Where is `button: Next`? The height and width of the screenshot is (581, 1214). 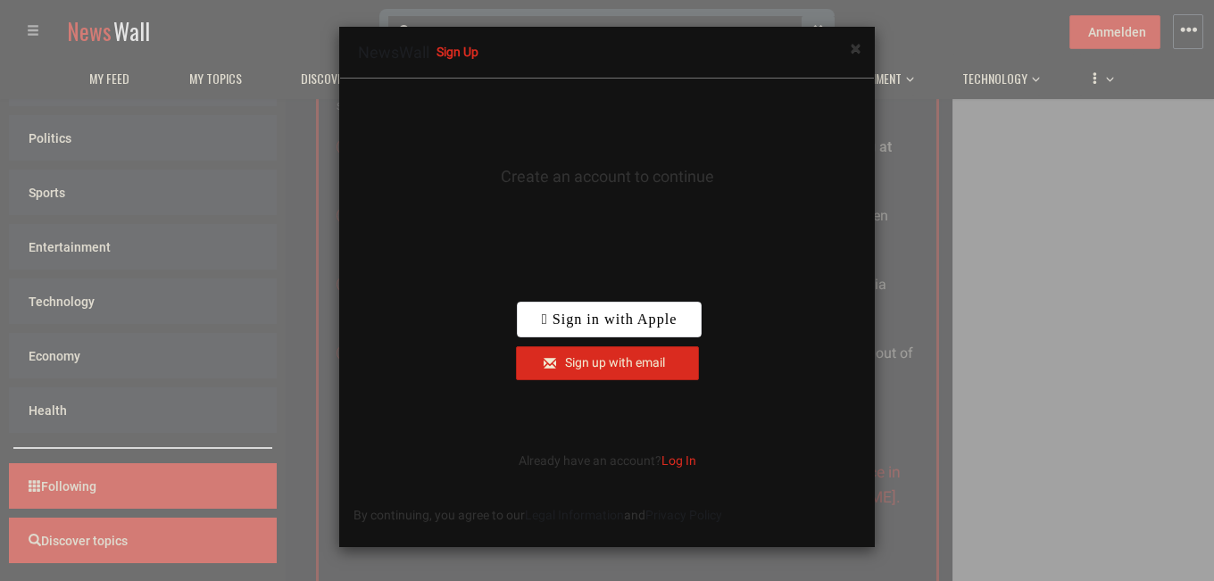
button: Next is located at coordinates (607, 363).